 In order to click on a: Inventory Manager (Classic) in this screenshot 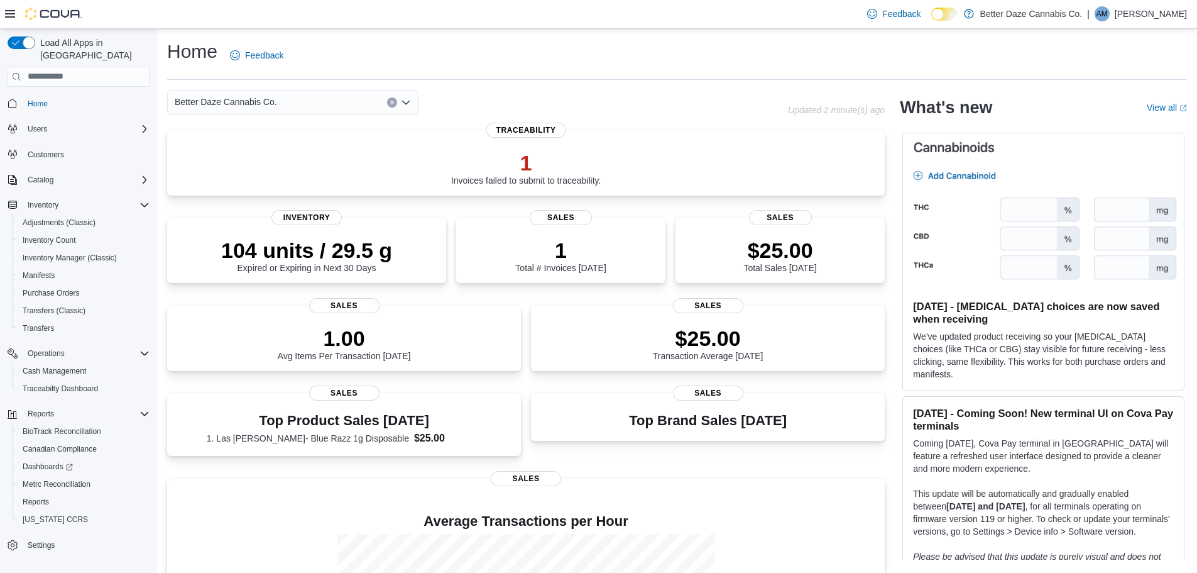, I will do `click(70, 258)`.